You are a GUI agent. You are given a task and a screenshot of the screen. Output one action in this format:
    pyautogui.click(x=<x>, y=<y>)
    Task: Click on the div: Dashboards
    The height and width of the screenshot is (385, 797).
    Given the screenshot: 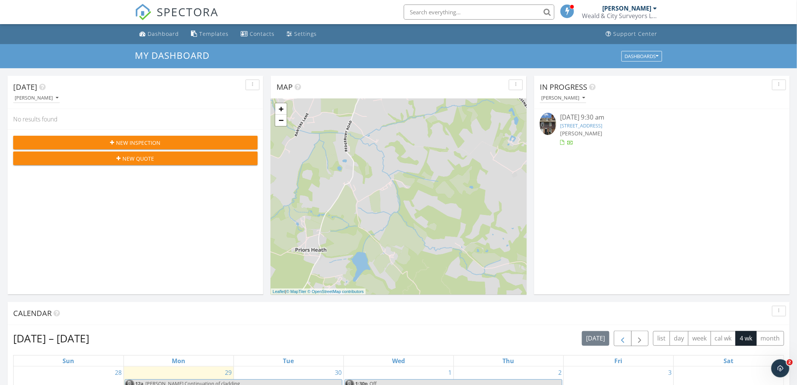 What is the action you would take?
    pyautogui.click(x=642, y=56)
    